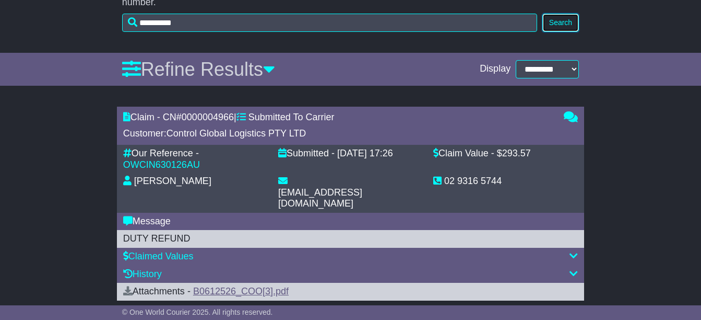 This screenshot has width=701, height=320. What do you see at coordinates (197, 312) in the screenshot?
I see `span: © One World Courier 2025. All rights reserved.` at bounding box center [197, 312].